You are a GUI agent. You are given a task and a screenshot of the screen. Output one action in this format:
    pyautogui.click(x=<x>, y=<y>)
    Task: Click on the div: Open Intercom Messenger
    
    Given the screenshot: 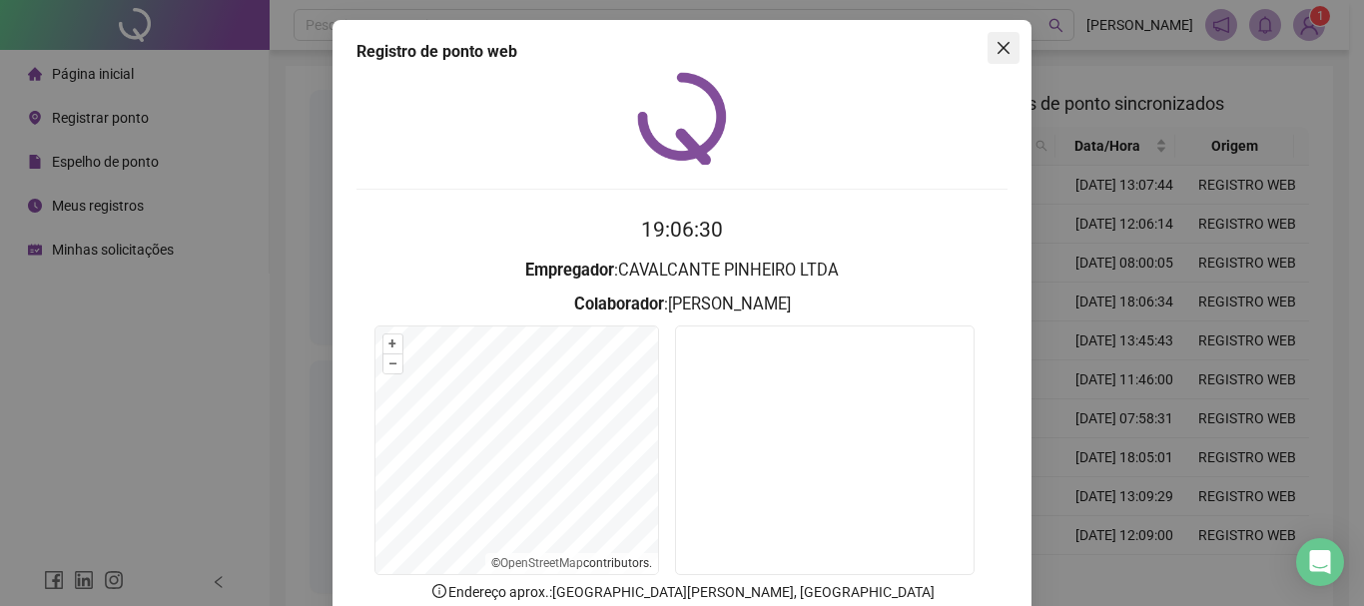 What is the action you would take?
    pyautogui.click(x=1320, y=562)
    